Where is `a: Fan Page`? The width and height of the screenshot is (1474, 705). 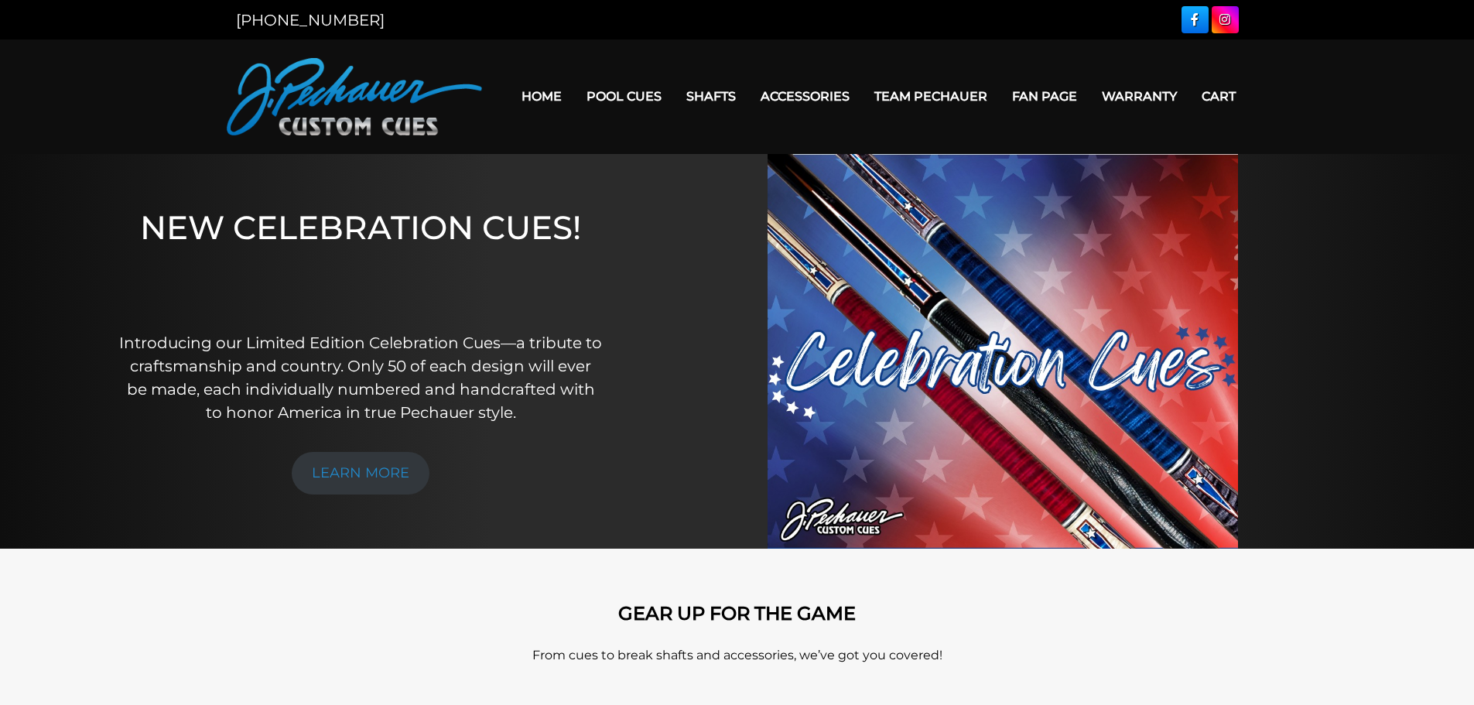 a: Fan Page is located at coordinates (1044, 96).